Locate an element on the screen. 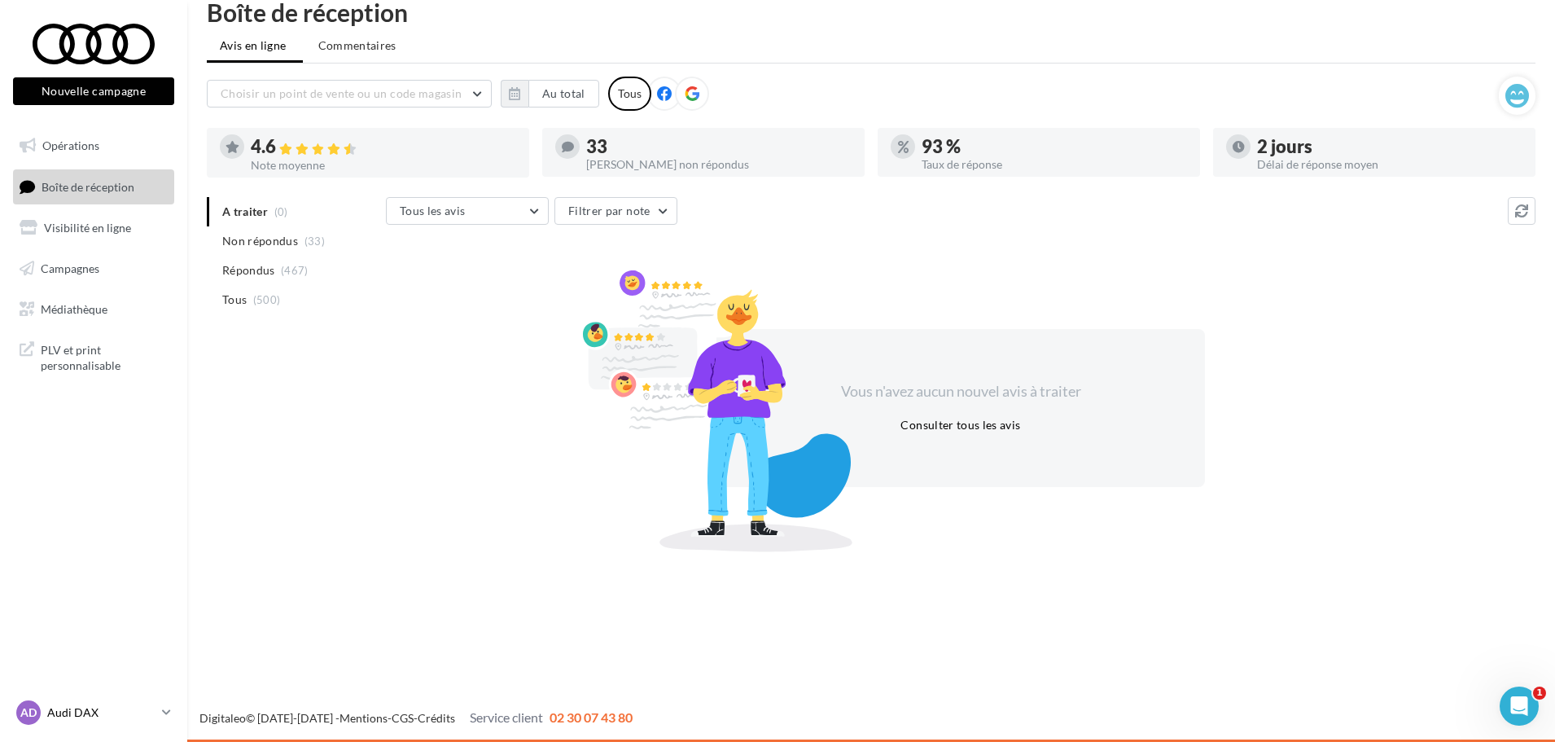  div: 4.6 is located at coordinates (383, 147).